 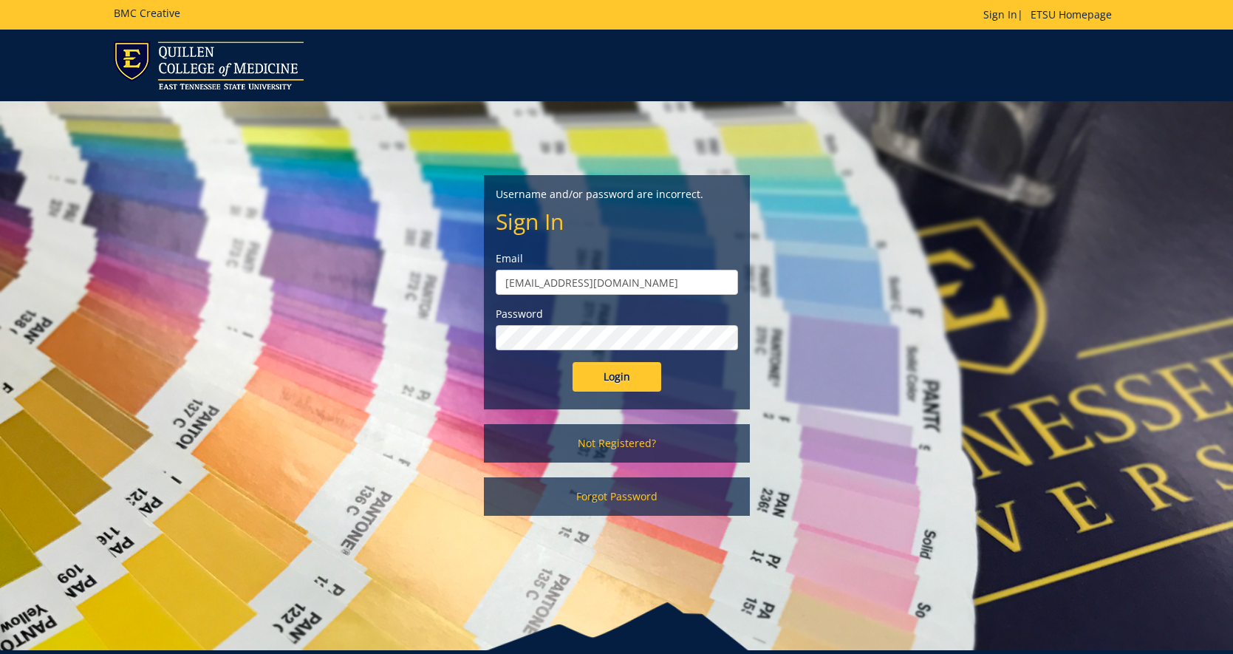 I want to click on img: ETSU logo, so click(x=208, y=65).